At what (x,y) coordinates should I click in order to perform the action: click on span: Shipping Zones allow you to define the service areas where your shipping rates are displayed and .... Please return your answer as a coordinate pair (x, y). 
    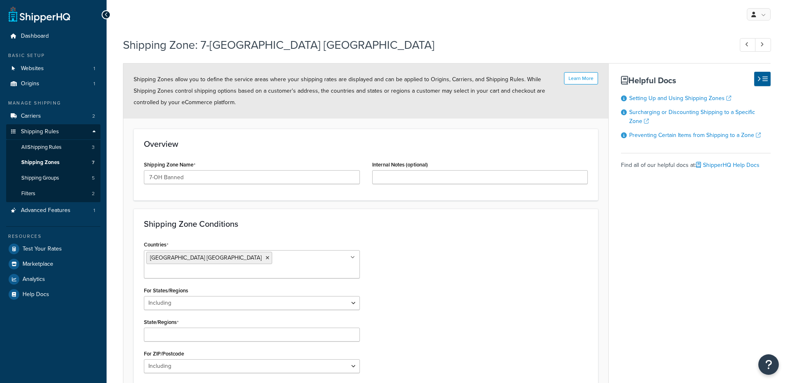
    Looking at the image, I should click on (339, 91).